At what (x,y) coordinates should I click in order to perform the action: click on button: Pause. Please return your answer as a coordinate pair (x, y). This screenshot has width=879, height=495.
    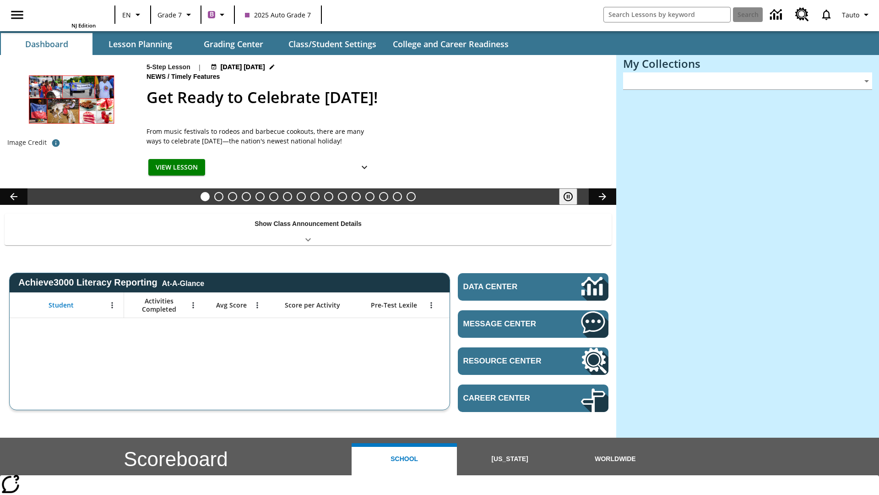
    Looking at the image, I should click on (568, 196).